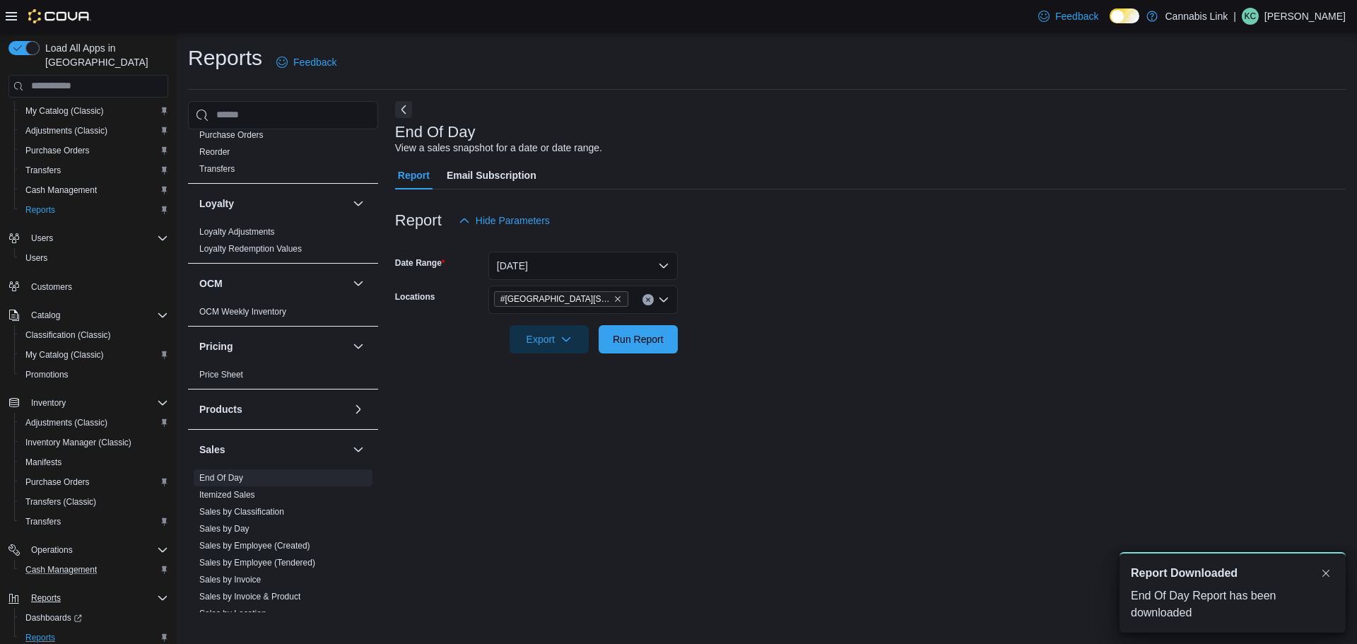 The width and height of the screenshot is (1357, 644). Describe the element at coordinates (43, 462) in the screenshot. I see `a: Manifests` at that location.